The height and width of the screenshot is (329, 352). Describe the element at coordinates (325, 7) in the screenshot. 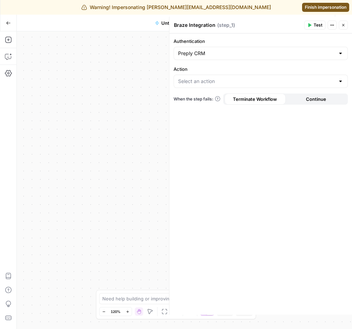

I see `span: Finish impersonation` at that location.